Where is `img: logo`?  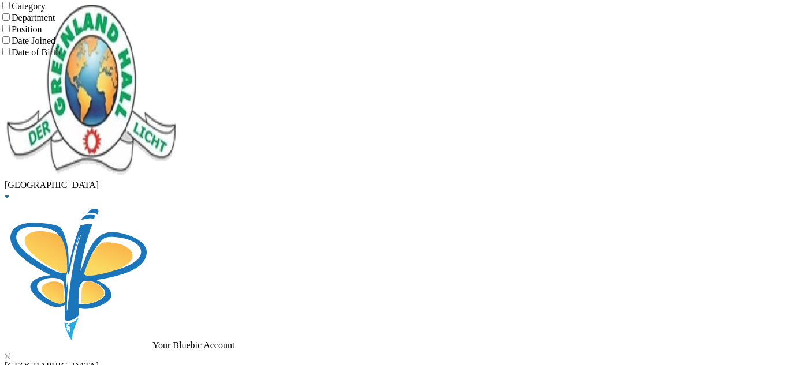 img: logo is located at coordinates (91, 91).